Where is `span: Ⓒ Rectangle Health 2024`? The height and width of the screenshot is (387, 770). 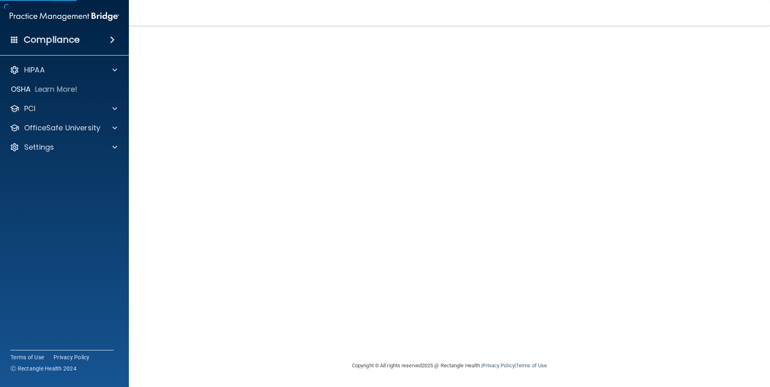 span: Ⓒ Rectangle Health 2024 is located at coordinates (43, 369).